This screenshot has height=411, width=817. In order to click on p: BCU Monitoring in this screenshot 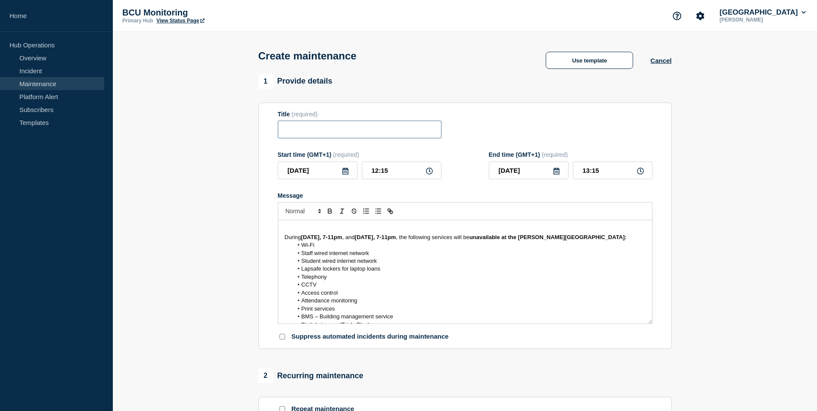, I will do `click(208, 12)`.